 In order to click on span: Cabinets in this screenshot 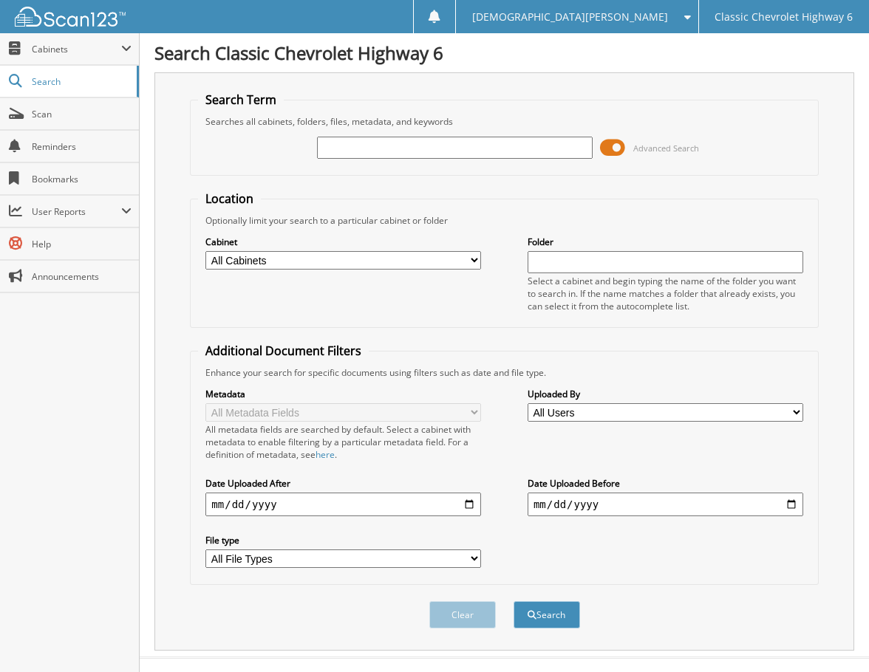, I will do `click(76, 49)`.